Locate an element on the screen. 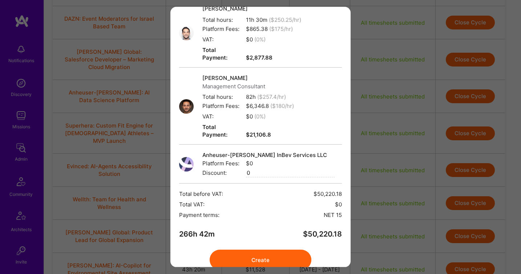 The width and height of the screenshot is (521, 274). button: Create is located at coordinates (261, 260).